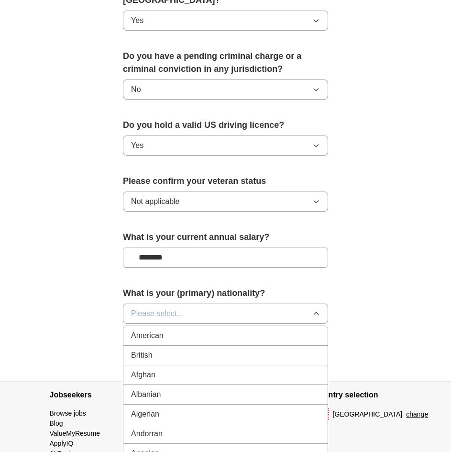 The height and width of the screenshot is (452, 451). I want to click on button: Not applicable, so click(225, 201).